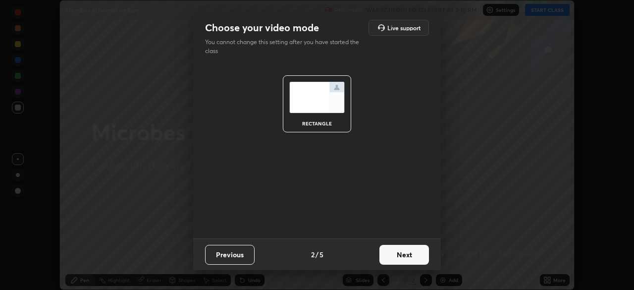 The height and width of the screenshot is (290, 634). Describe the element at coordinates (262, 28) in the screenshot. I see `h2: Choose your video mode` at that location.